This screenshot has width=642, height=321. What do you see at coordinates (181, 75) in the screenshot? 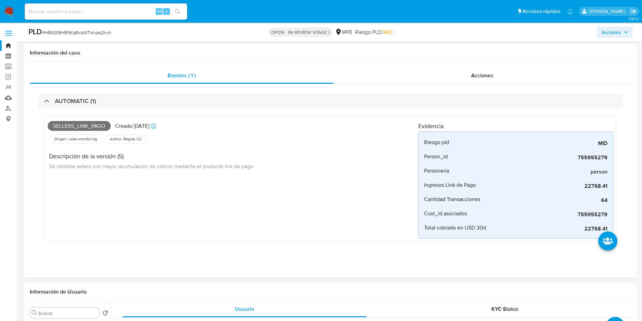
I see `span: Eventos ( 1 )` at bounding box center [181, 75].